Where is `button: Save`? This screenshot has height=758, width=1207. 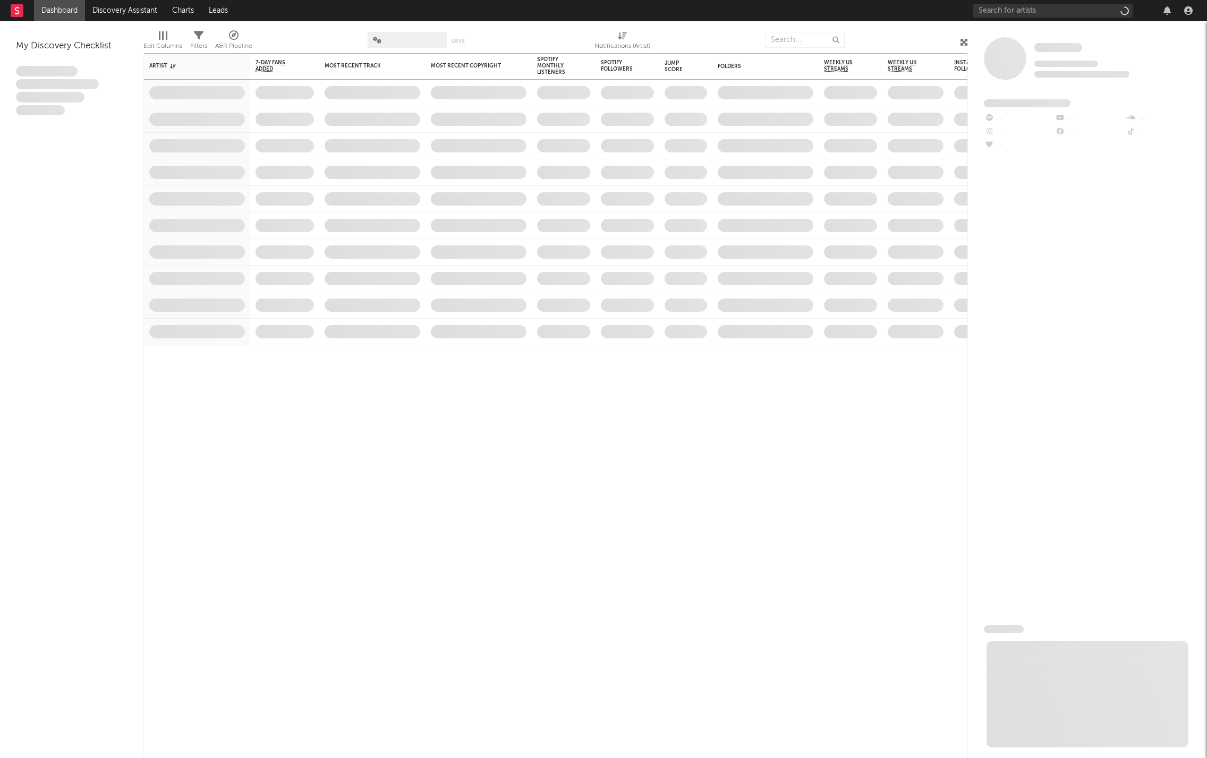
button: Save is located at coordinates (458, 41).